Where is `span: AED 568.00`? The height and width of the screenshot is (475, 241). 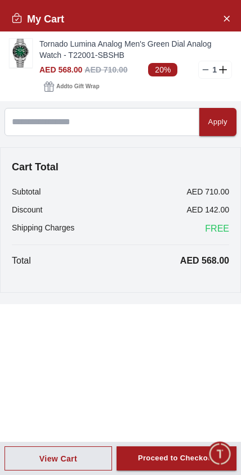
span: AED 568.00 is located at coordinates (61, 70).